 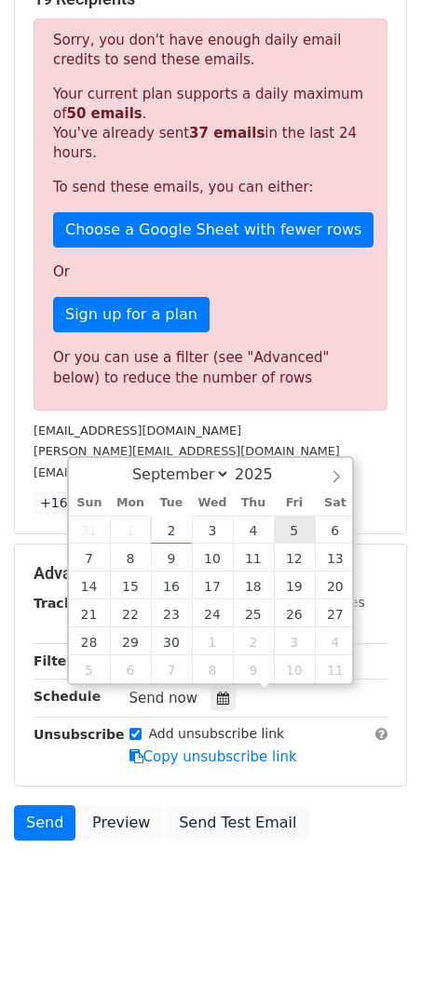 I want to click on span: September 27, 2025, so click(x=335, y=613).